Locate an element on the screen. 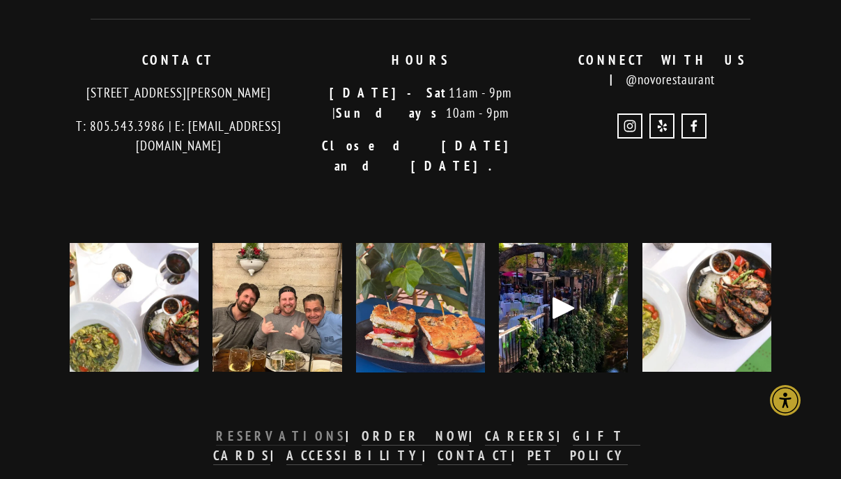 This screenshot has width=841, height=479. a: Novo Restaurant and Lounge is located at coordinates (694, 126).